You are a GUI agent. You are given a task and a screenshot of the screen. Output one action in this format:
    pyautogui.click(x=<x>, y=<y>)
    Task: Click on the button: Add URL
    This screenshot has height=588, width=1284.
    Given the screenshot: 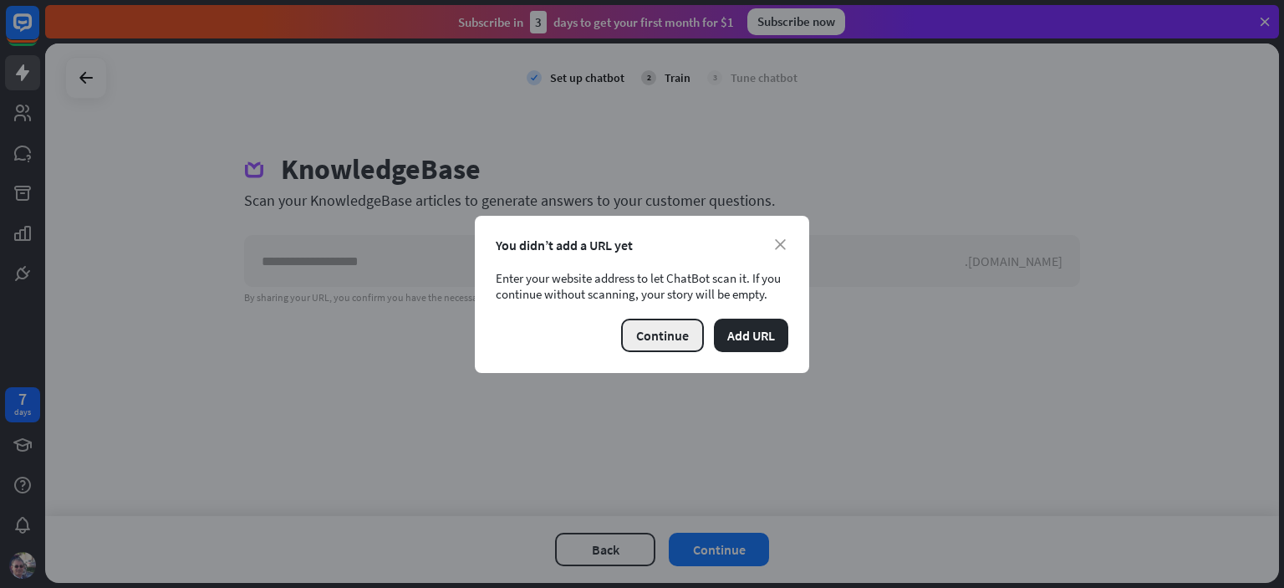 What is the action you would take?
    pyautogui.click(x=751, y=335)
    